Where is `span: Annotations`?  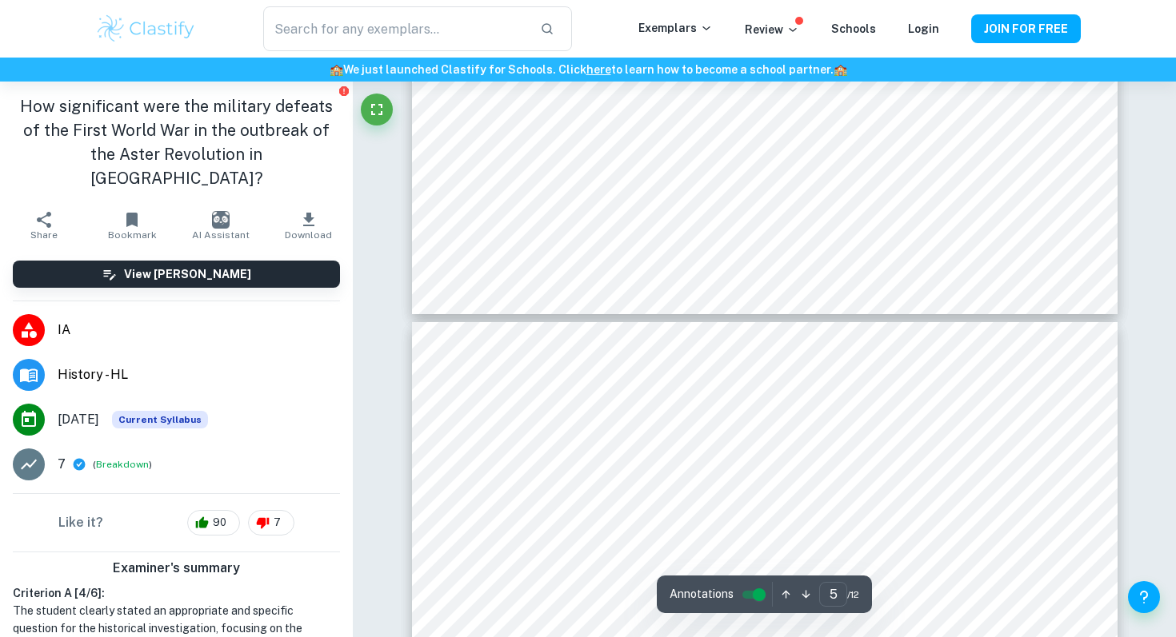
span: Annotations is located at coordinates (701, 594).